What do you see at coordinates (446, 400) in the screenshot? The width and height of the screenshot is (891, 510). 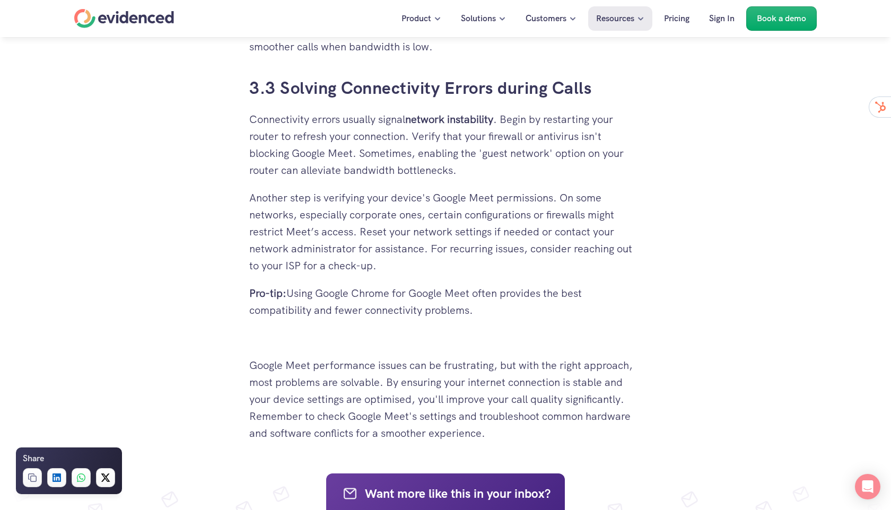 I see `p: Google Meet performance issues can be frustrating, but with the right approach, most problems are...` at bounding box center [446, 400].